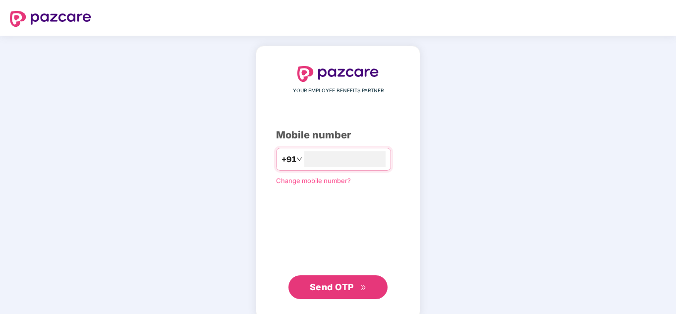 Image resolution: width=676 pixels, height=314 pixels. Describe the element at coordinates (313, 180) in the screenshot. I see `a: Change mobile number?` at that location.